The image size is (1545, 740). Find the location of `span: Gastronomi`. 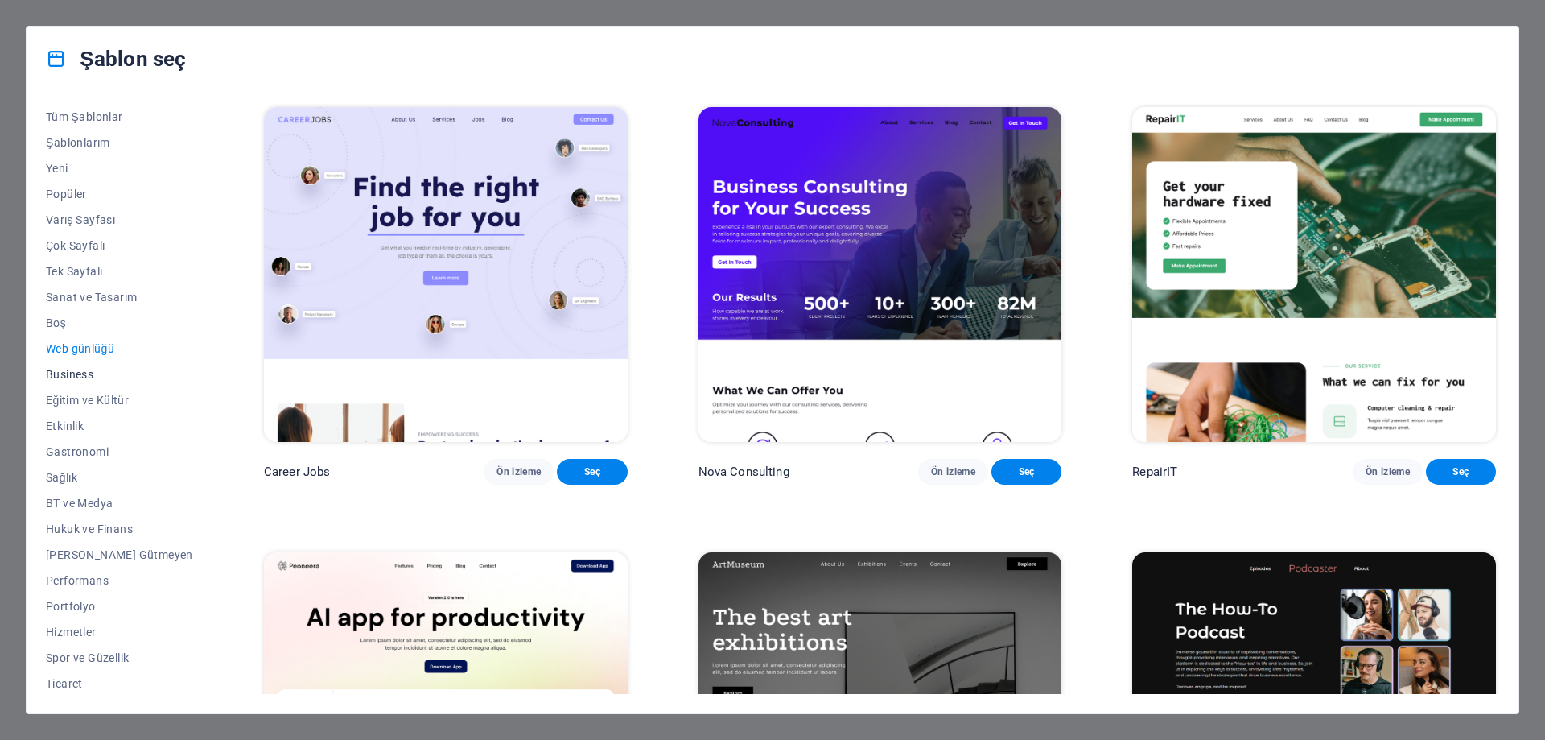

span: Gastronomi is located at coordinates (119, 452).